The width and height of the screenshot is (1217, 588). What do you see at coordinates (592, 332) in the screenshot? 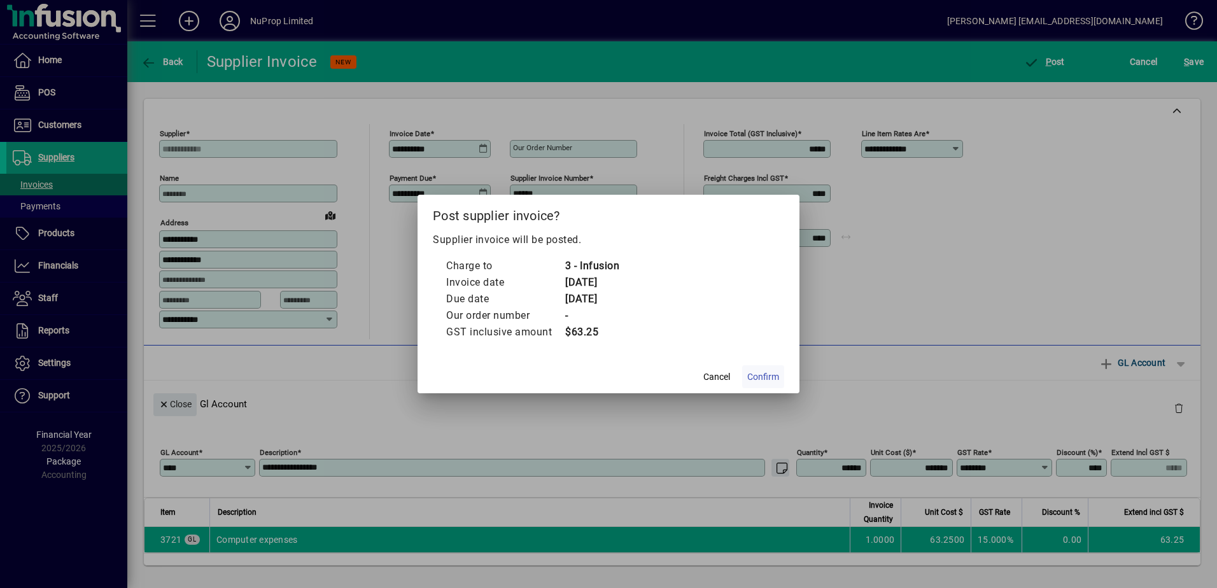
I see `td: $63.25` at bounding box center [592, 332].